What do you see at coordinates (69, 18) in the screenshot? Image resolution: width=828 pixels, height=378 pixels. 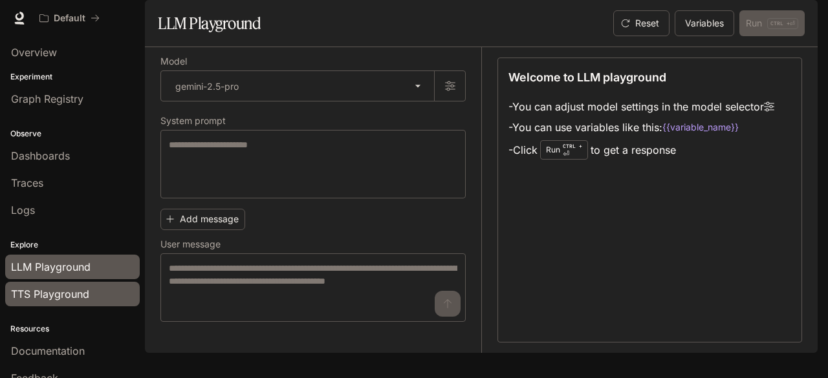 I see `button: All workspaces` at bounding box center [69, 18].